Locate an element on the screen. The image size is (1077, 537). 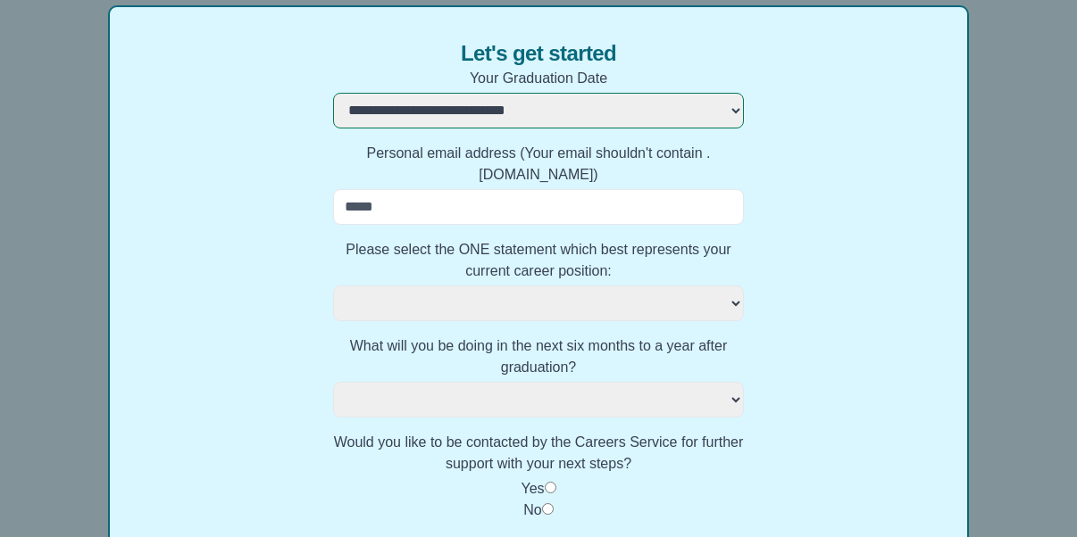
label: Would you like to be contacted by the Careers Service for further support with your next steps? is located at coordinates (538, 454).